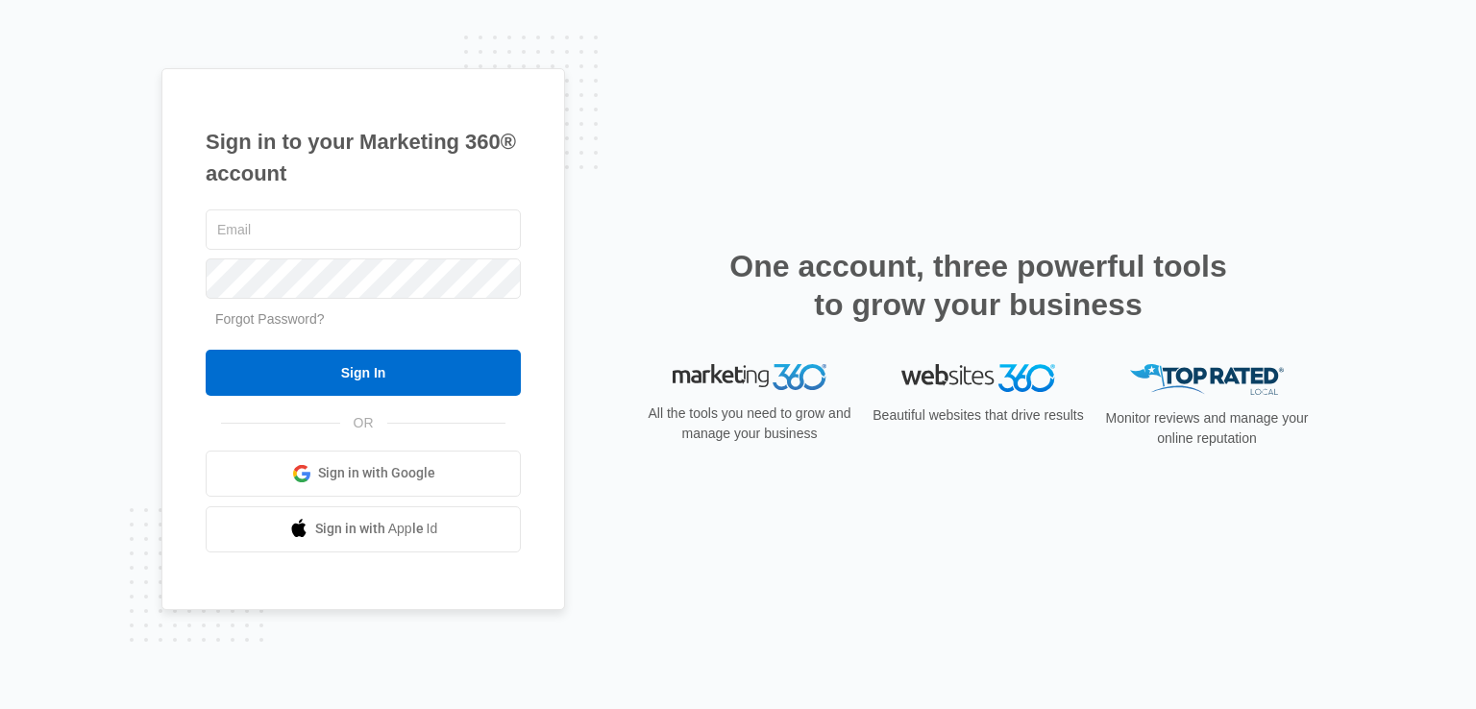  What do you see at coordinates (363, 474) in the screenshot?
I see `a: Sign in with Google` at bounding box center [363, 474].